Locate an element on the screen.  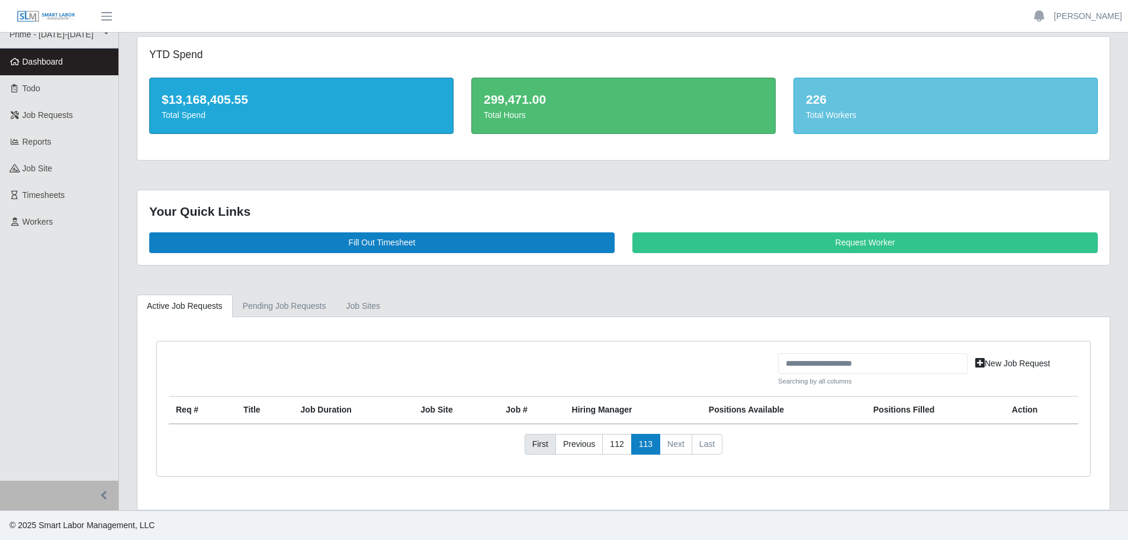
span: Todo is located at coordinates (31, 88).